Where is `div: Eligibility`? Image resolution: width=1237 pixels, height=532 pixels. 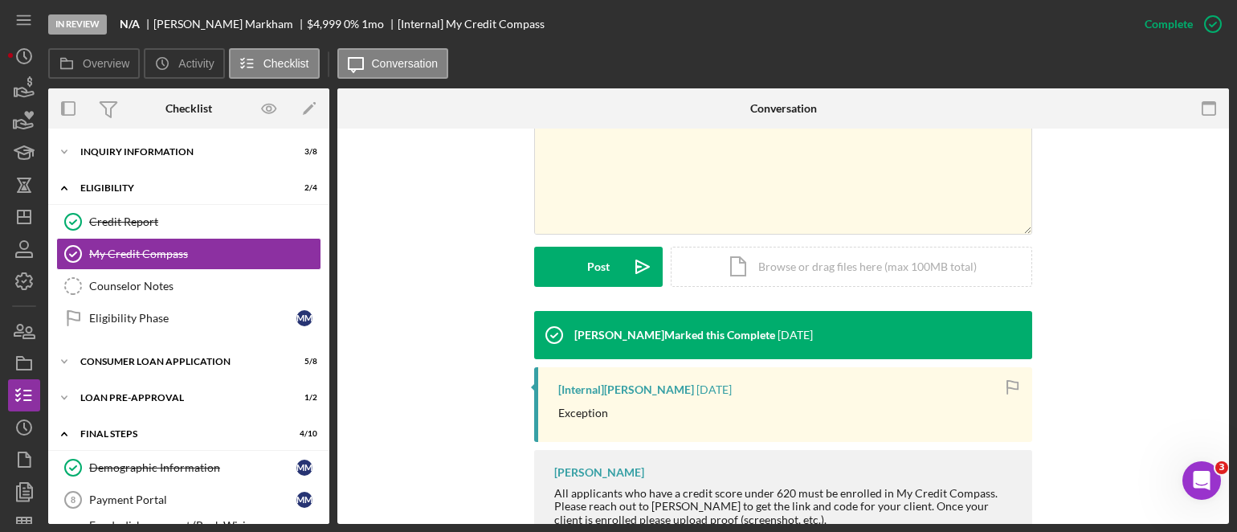
div: Eligibility is located at coordinates (178, 188).